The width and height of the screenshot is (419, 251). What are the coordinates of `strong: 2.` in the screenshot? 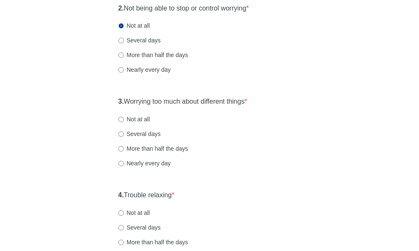 It's located at (121, 8).